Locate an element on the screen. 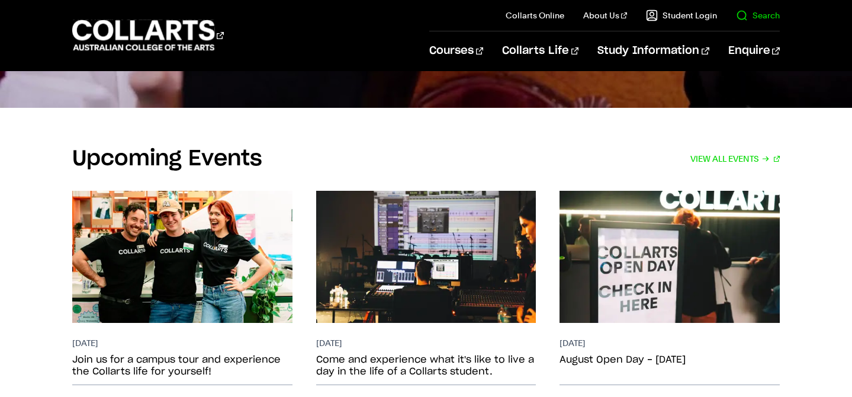 This screenshot has width=852, height=397. a: Enquire is located at coordinates (754, 51).